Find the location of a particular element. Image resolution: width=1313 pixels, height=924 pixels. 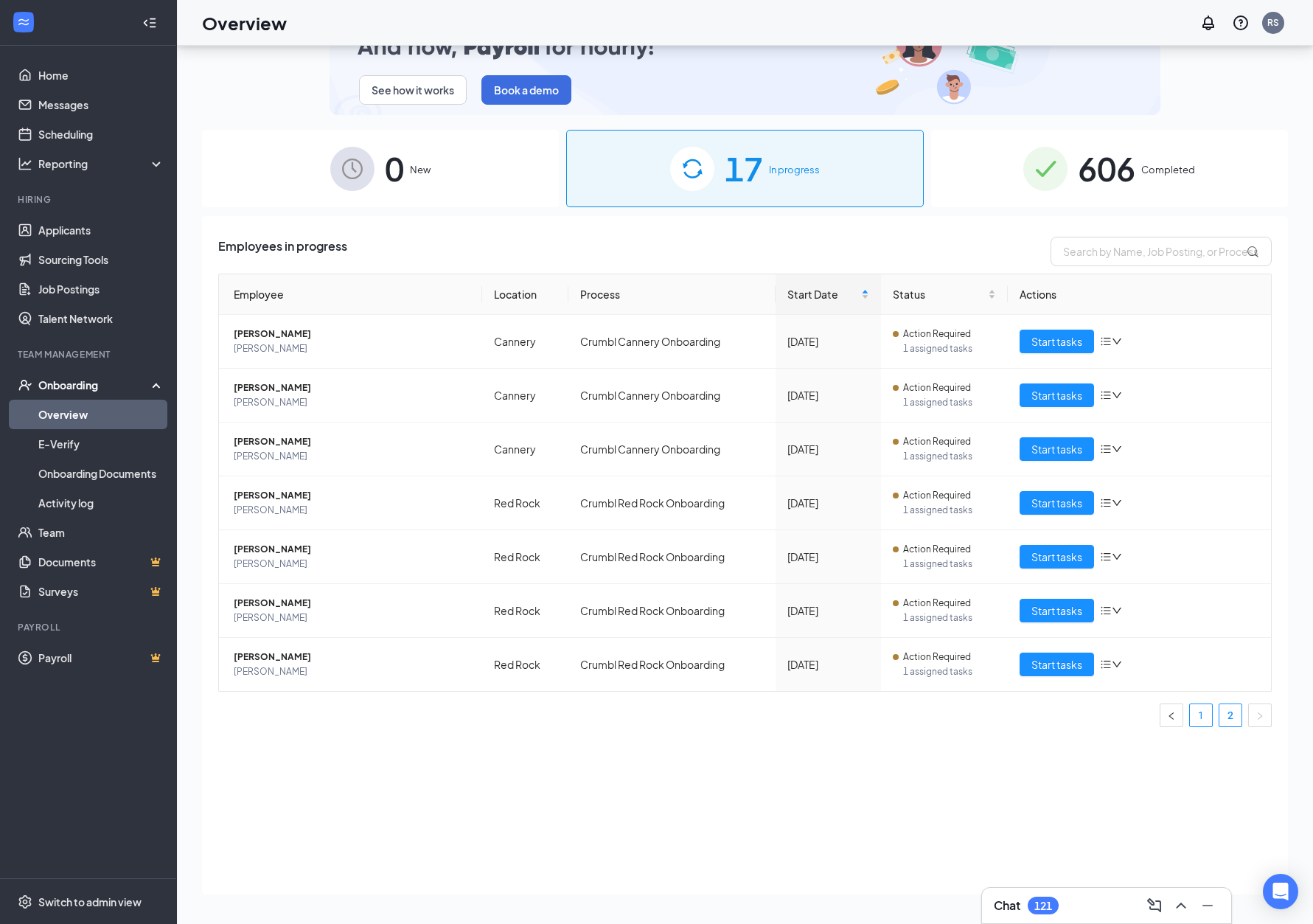

span: In progress is located at coordinates (794, 169).